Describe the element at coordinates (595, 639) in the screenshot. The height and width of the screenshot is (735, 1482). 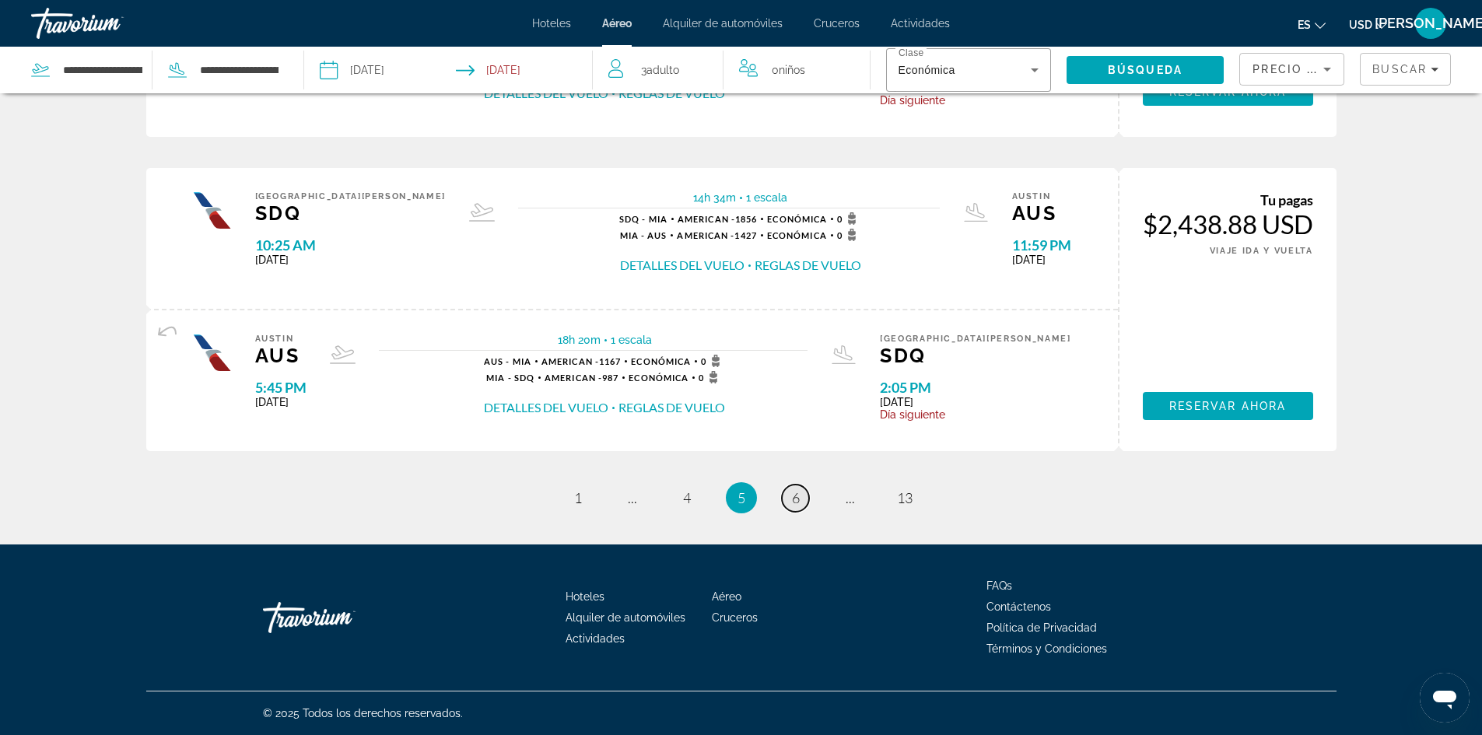
I see `a: Actividades` at that location.